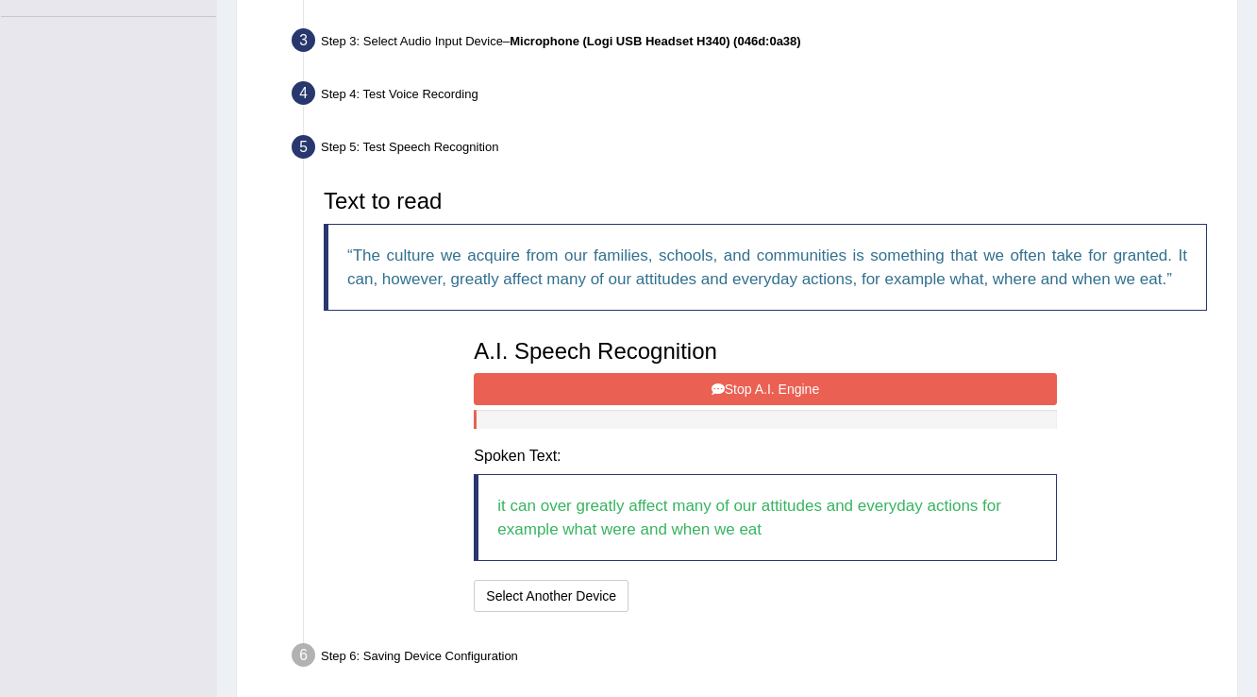 The image size is (1257, 697). I want to click on div: Step 3: Select Audio Input Device, so click(756, 43).